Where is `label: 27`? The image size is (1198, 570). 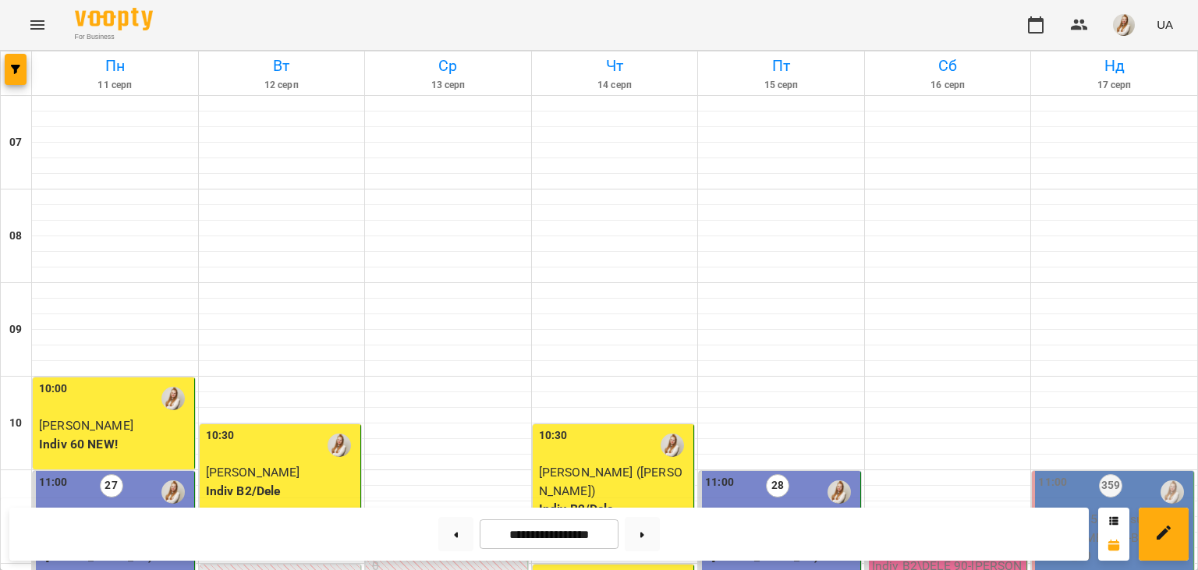
label: 27 is located at coordinates (112, 486).